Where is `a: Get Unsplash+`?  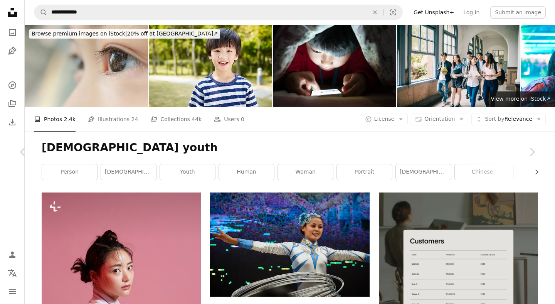
a: Get Unsplash+ is located at coordinates (434, 12).